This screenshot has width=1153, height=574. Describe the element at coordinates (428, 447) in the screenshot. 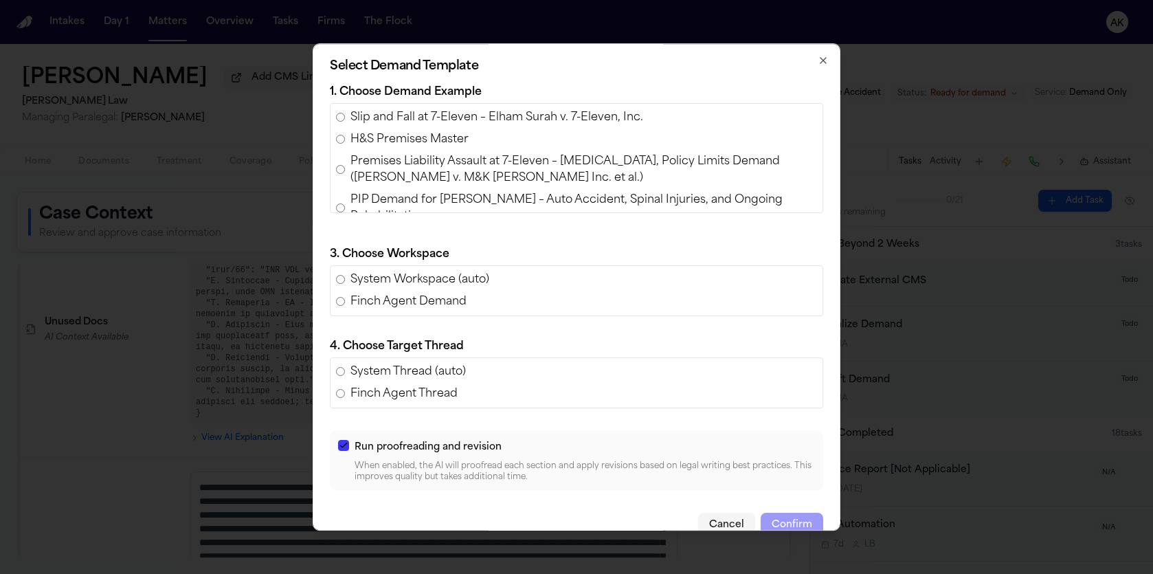

I see `span: Run proofreading and revision` at that location.